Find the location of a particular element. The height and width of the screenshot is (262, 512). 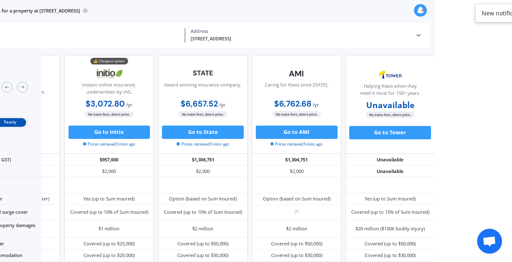

div: Helping Kiwis when they need it most for 150+ years. is located at coordinates (390, 91).